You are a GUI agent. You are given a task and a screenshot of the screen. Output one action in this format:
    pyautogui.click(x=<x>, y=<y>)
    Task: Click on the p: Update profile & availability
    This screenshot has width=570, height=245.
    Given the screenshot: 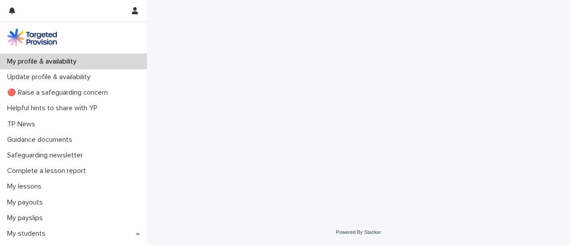 What is the action you would take?
    pyautogui.click(x=50, y=77)
    